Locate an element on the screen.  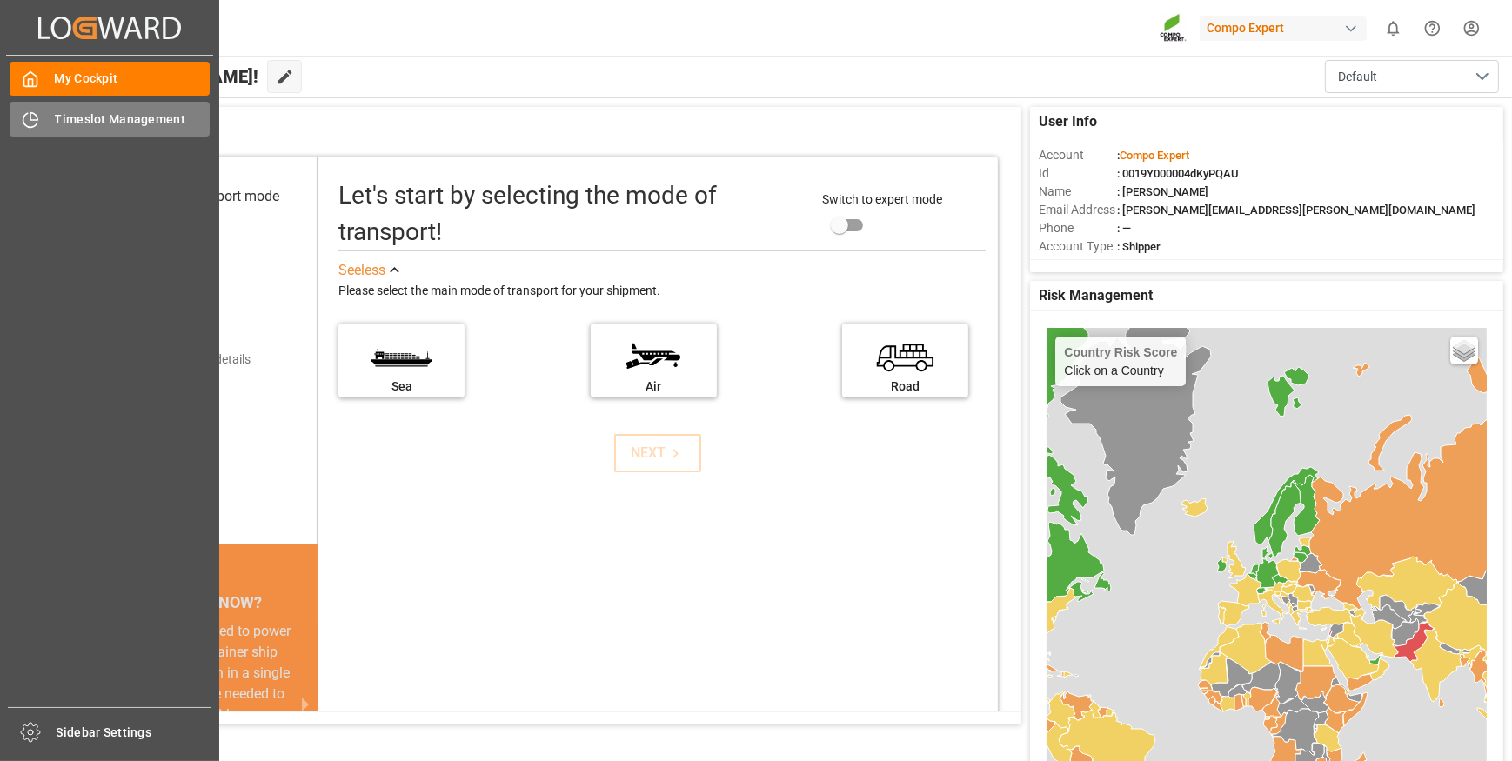
button: show 0 new notifications is located at coordinates (1393, 28).